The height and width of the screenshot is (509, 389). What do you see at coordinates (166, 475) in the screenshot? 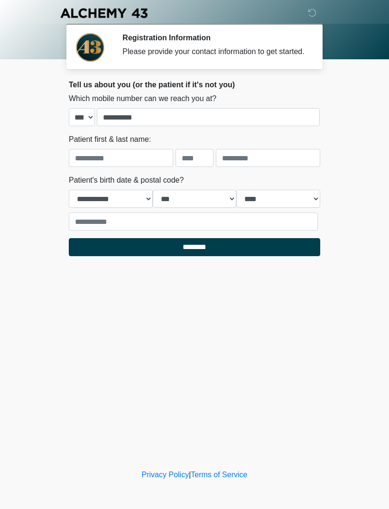
I see `a: Privacy Policy` at bounding box center [166, 475].